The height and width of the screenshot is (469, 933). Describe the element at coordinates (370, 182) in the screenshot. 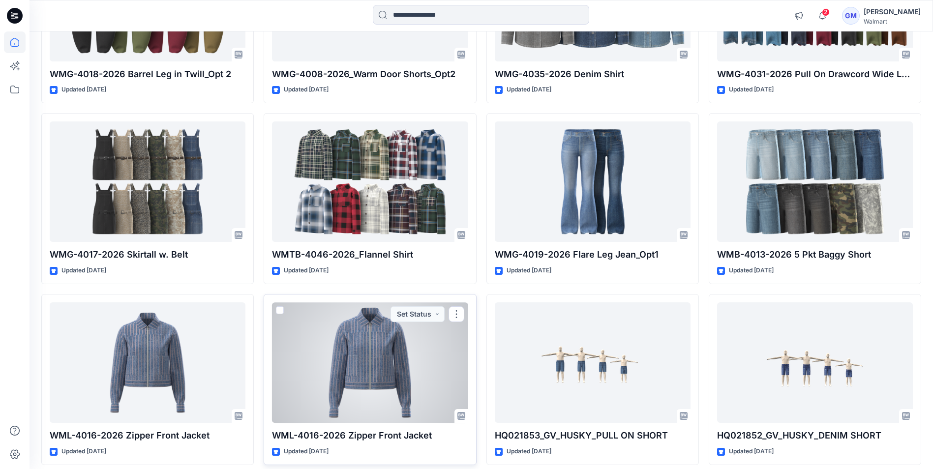

I see `a: WMTB-4046-2026_Flannel Shirt` at that location.